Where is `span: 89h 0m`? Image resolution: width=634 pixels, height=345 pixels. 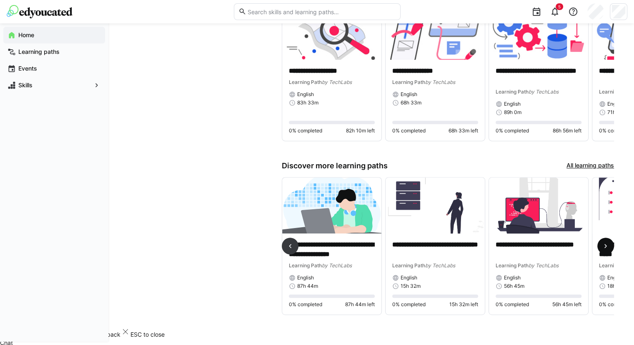
span: 89h 0m is located at coordinates (513, 112).